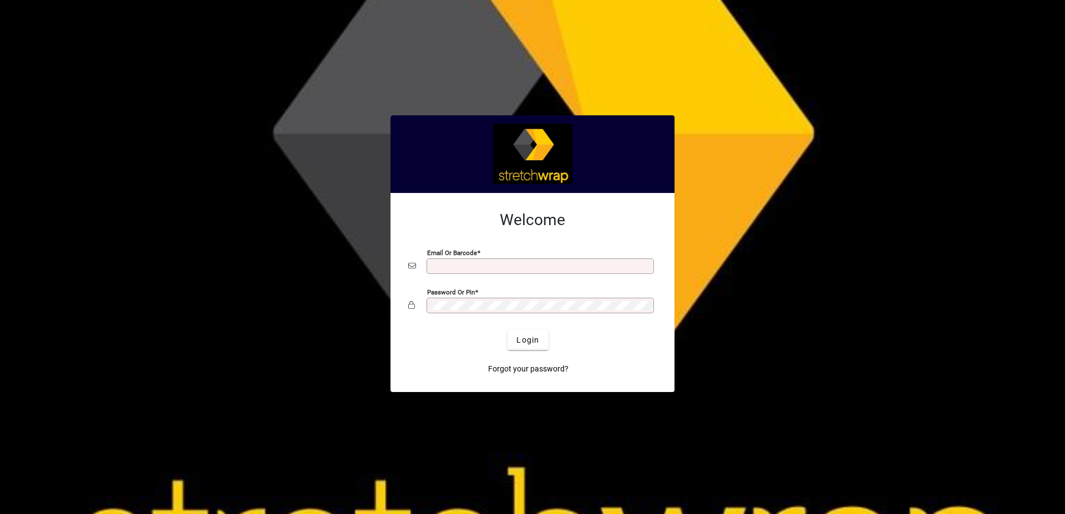 Image resolution: width=1065 pixels, height=514 pixels. Describe the element at coordinates (451, 292) in the screenshot. I see `mat-label: Password or Pin` at that location.